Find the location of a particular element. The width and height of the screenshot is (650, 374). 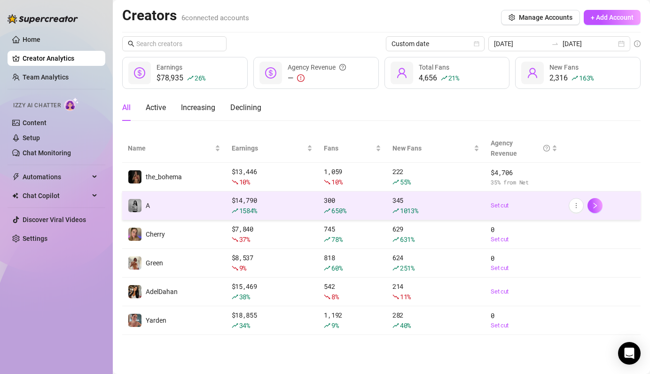

span: Green is located at coordinates (154, 263).